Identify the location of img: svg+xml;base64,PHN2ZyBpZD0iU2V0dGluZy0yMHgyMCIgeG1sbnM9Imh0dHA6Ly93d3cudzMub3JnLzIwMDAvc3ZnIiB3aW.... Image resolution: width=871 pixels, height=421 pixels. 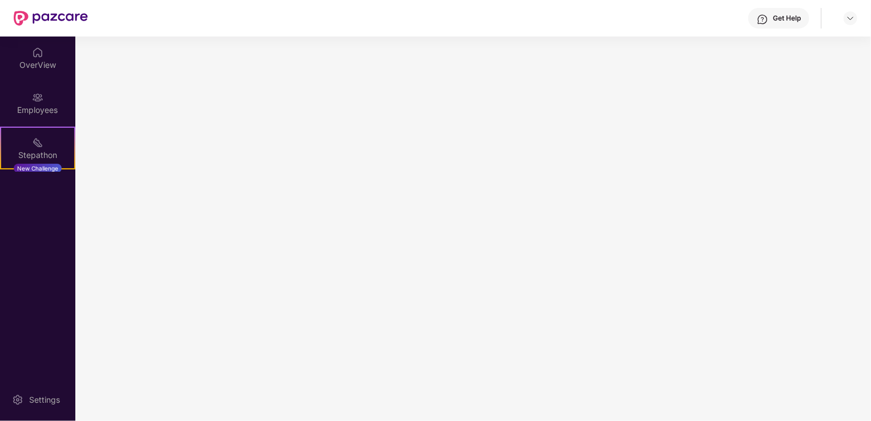
(18, 400).